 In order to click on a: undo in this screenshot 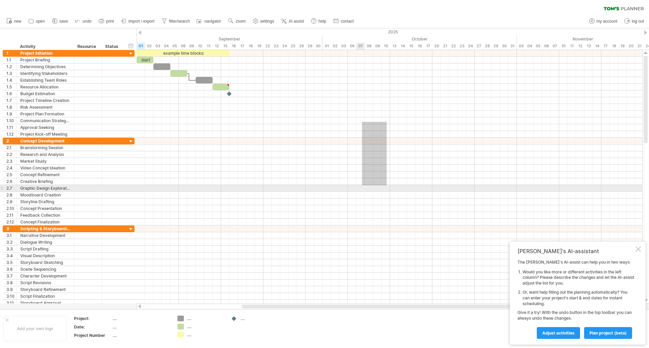, I will do `click(83, 21)`.